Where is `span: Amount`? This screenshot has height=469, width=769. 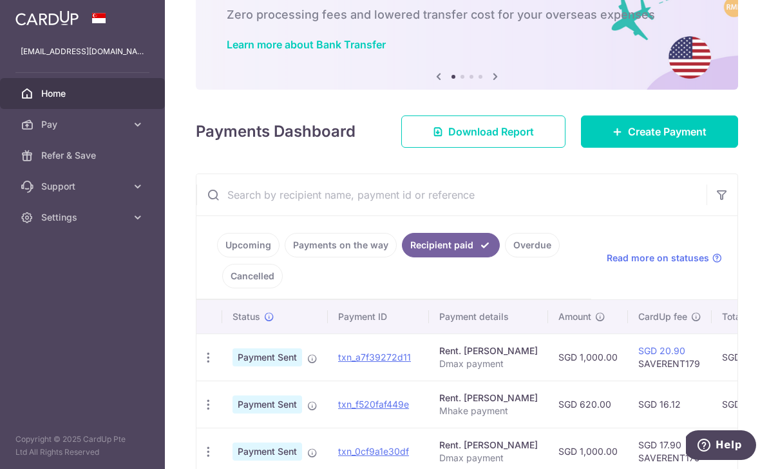
span: Amount is located at coordinates (575, 316).